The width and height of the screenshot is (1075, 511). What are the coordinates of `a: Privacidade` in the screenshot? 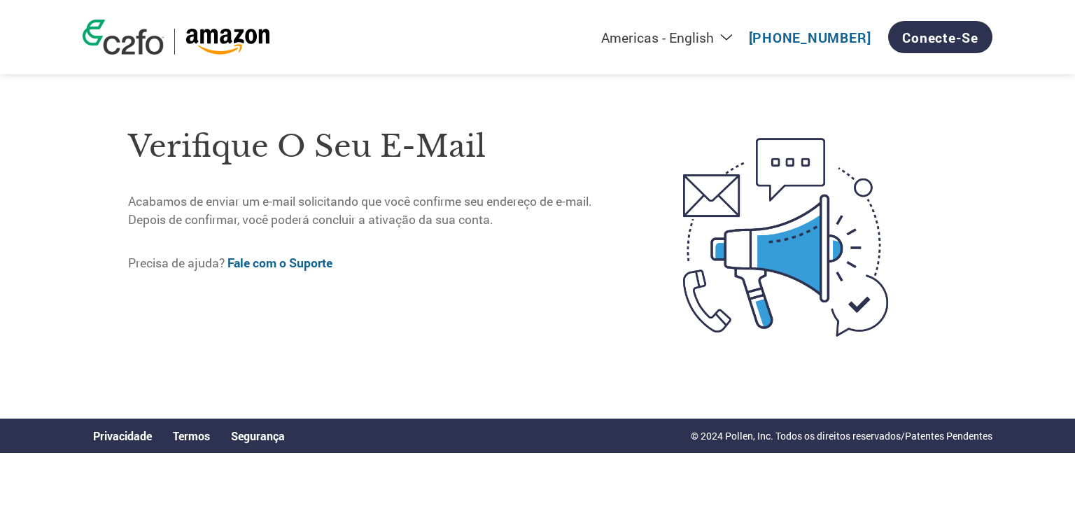 It's located at (122, 435).